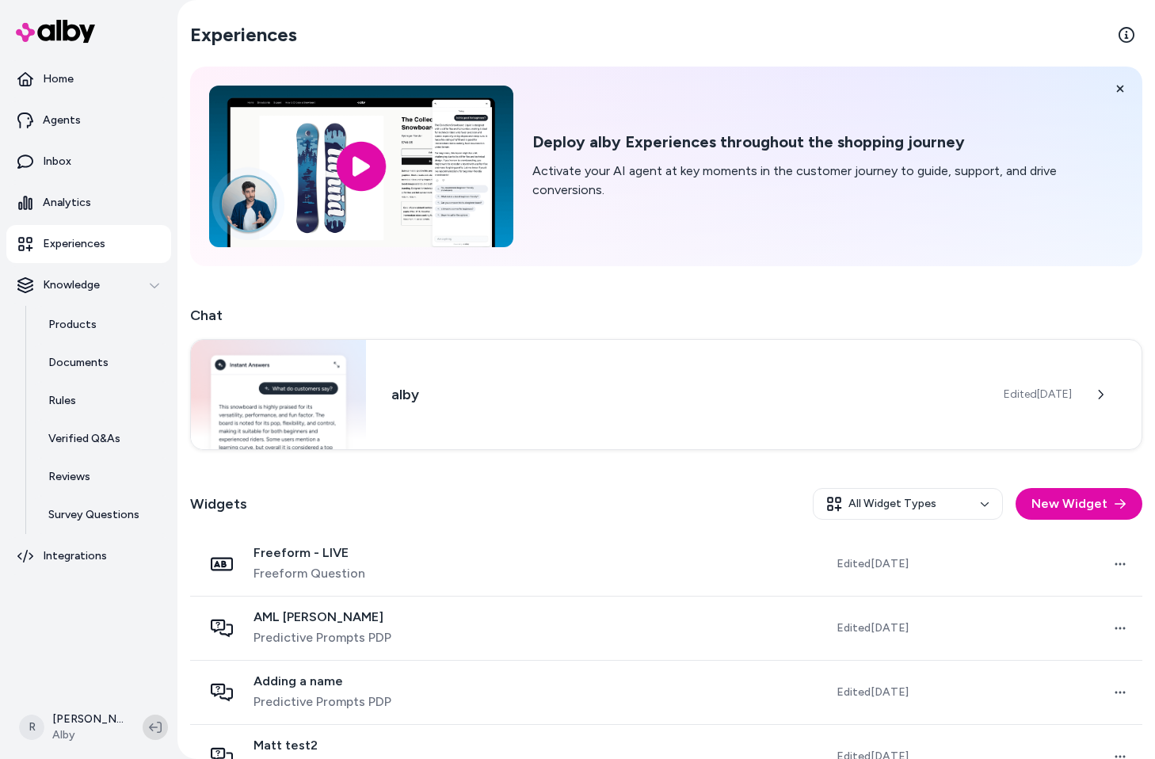 This screenshot has height=759, width=1155. I want to click on p: Home, so click(58, 79).